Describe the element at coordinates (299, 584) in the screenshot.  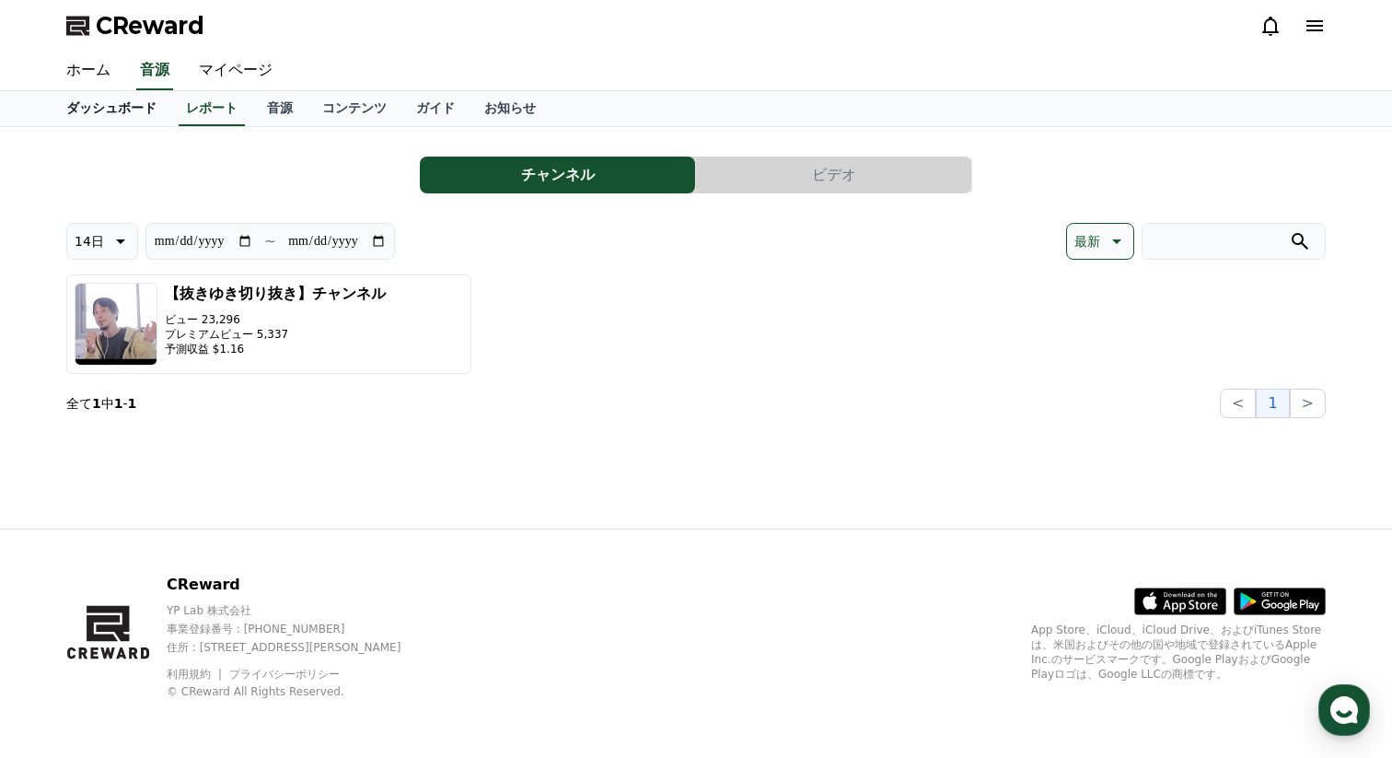
I see `p: CReward` at that location.